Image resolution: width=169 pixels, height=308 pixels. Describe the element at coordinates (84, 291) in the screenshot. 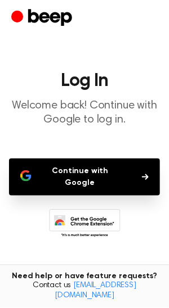

I see `span: Contact us` at that location.